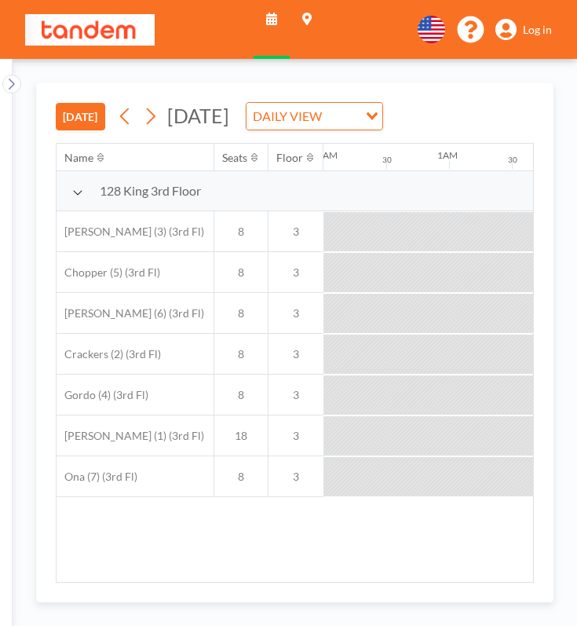  Describe the element at coordinates (324, 155) in the screenshot. I see `div: 12AM` at that location.